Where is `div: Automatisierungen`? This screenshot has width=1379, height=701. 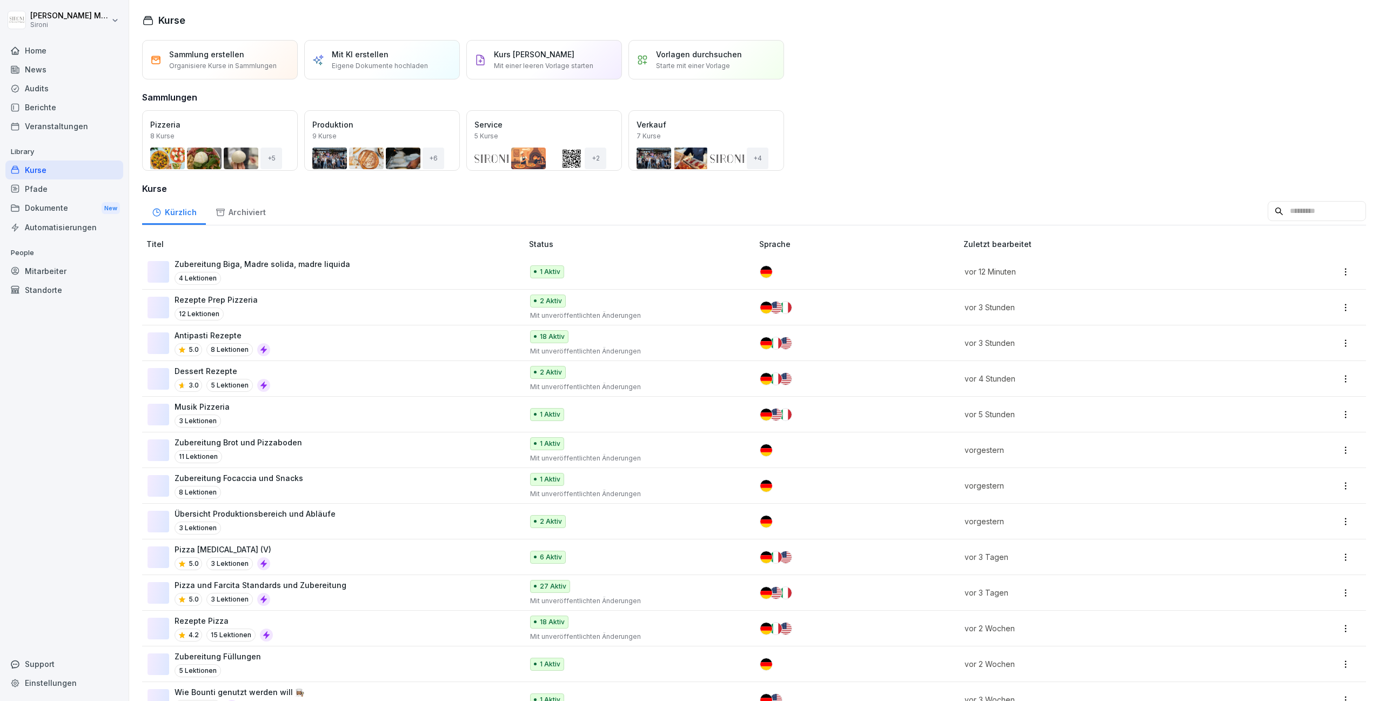
div: Automatisierungen is located at coordinates (64, 227).